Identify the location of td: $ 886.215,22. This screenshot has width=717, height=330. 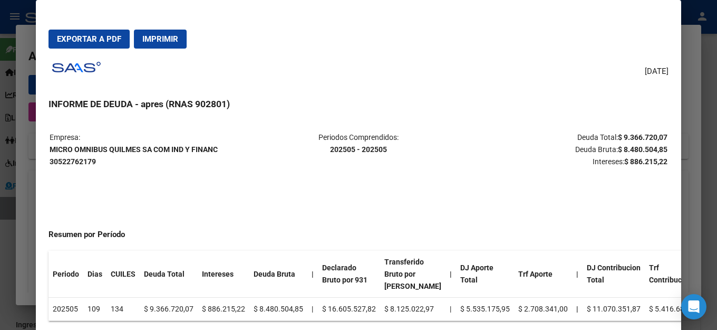
(224, 309).